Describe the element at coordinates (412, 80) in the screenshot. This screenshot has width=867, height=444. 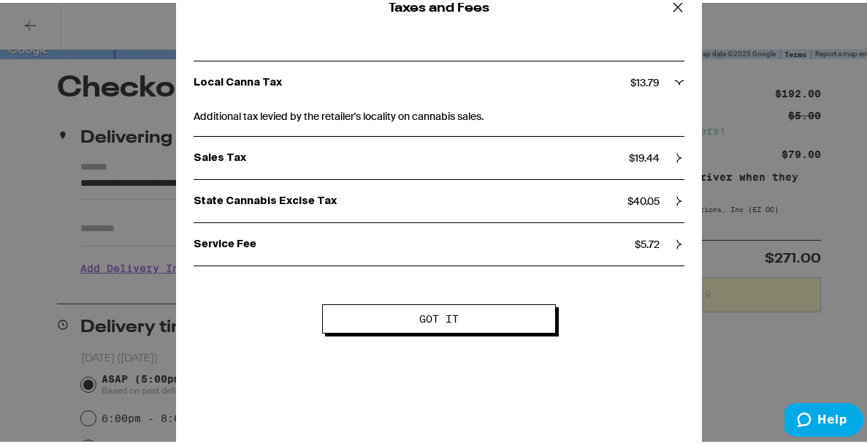
I see `p: Local Canna Tax` at that location.